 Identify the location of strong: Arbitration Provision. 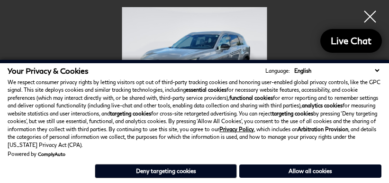
(323, 129).